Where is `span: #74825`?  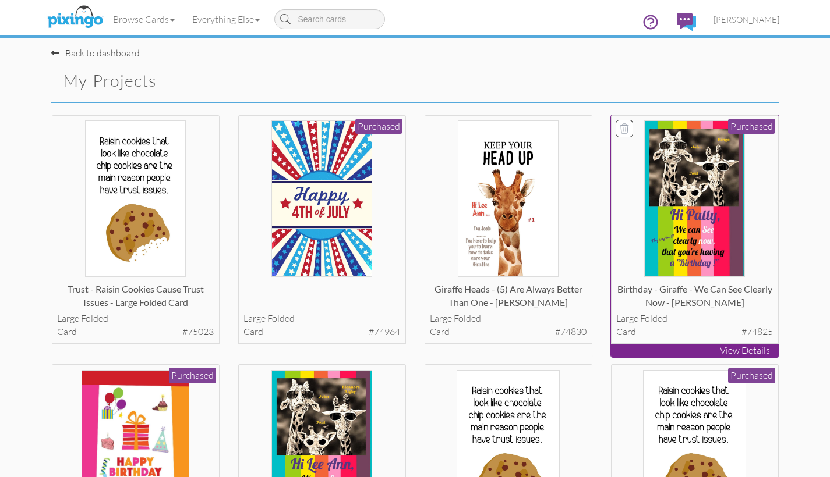 span: #74825 is located at coordinates (757, 332).